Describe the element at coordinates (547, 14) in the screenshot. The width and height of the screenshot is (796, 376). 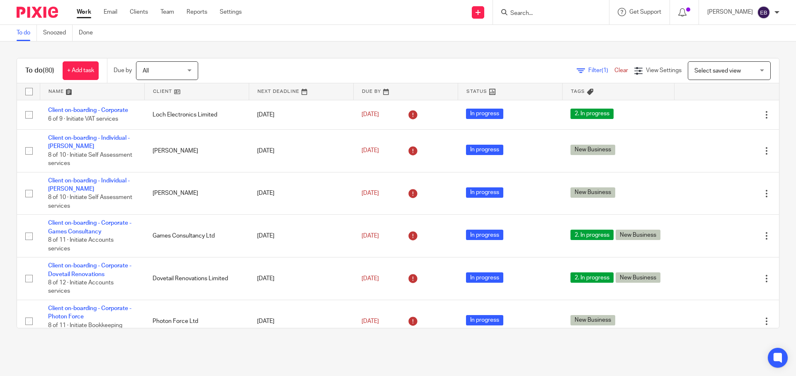
I see `input: Search` at that location.